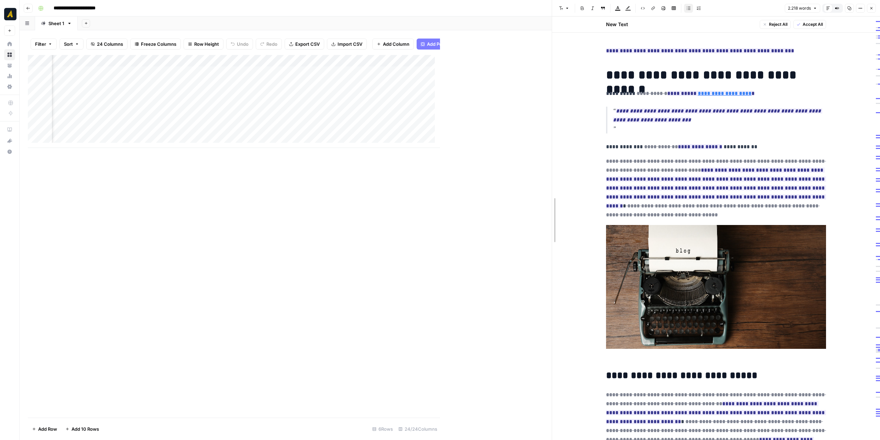 This screenshot has width=880, height=440. I want to click on span: 24 Columns, so click(110, 44).